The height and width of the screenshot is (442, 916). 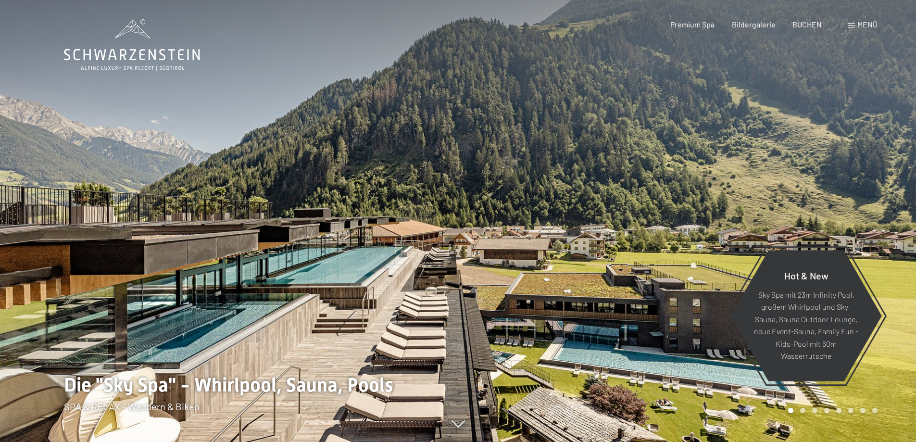 What do you see at coordinates (839, 410) in the screenshot?
I see `div: Carousel Page 5` at bounding box center [839, 410].